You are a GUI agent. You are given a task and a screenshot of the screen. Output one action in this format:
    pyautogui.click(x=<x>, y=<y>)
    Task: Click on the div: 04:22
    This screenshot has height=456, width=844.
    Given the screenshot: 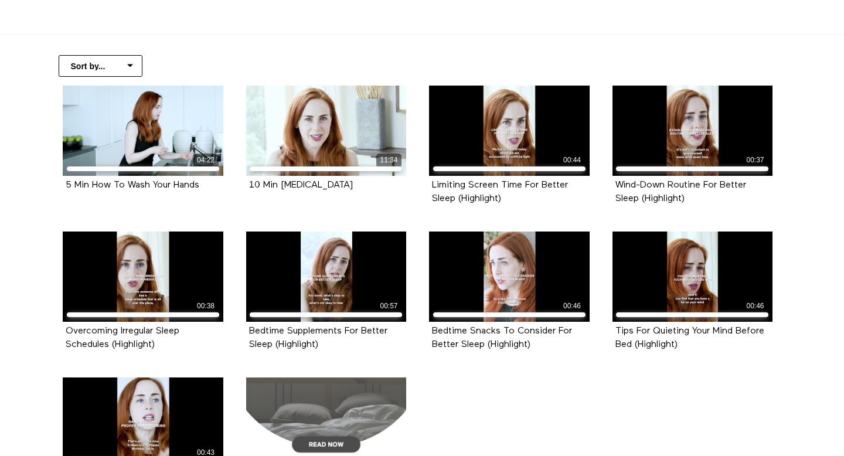 What is the action you would take?
    pyautogui.click(x=206, y=160)
    